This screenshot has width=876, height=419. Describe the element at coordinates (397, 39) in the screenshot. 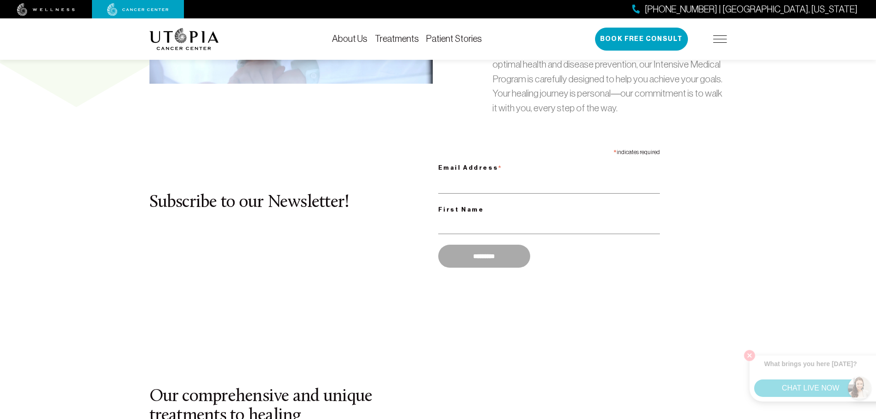

I see `a: Treatments` at that location.